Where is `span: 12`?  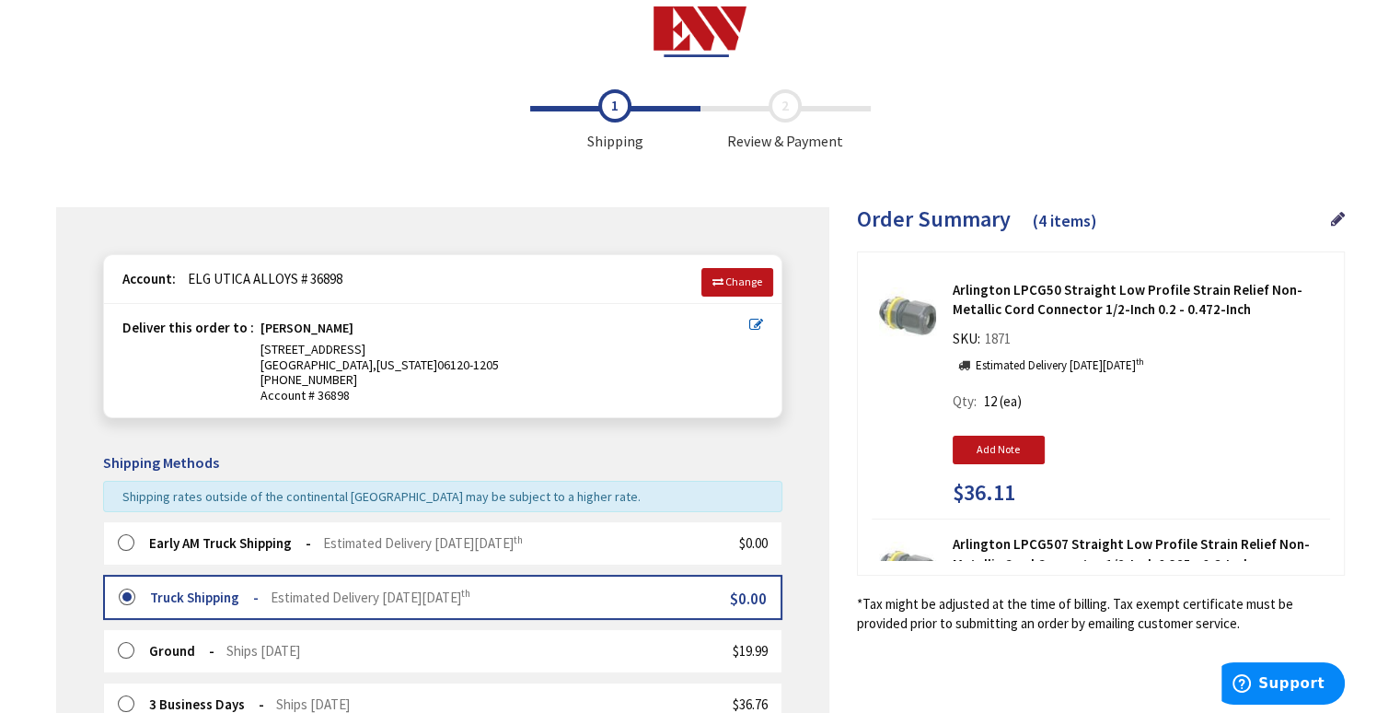
span: 12 is located at coordinates (991, 401).